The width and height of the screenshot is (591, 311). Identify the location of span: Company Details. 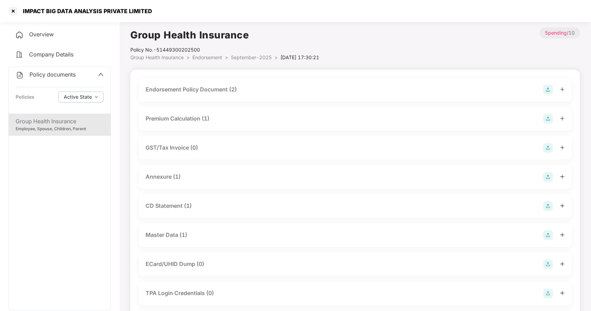
(51, 54).